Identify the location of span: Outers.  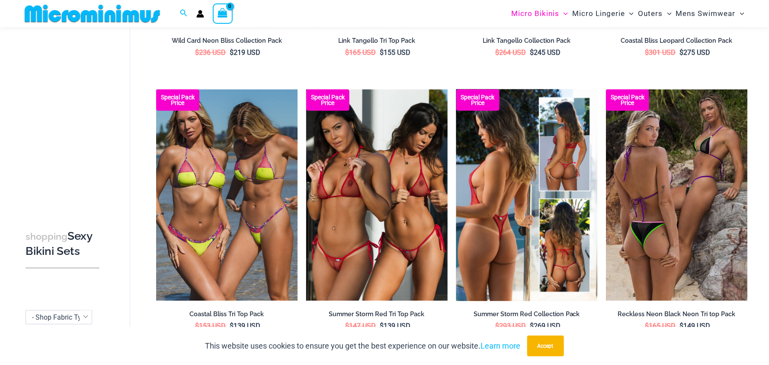
(650, 13).